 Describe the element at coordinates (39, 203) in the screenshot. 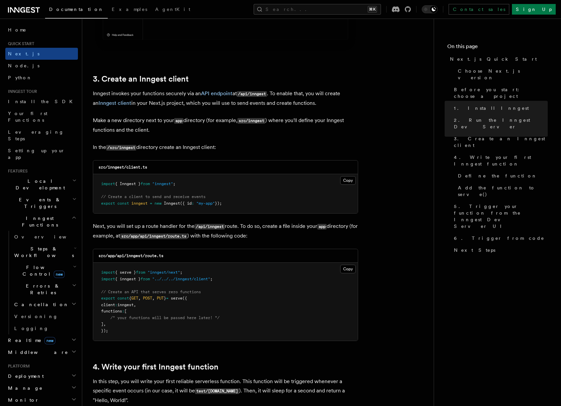

I see `span: Events & Triggers` at that location.